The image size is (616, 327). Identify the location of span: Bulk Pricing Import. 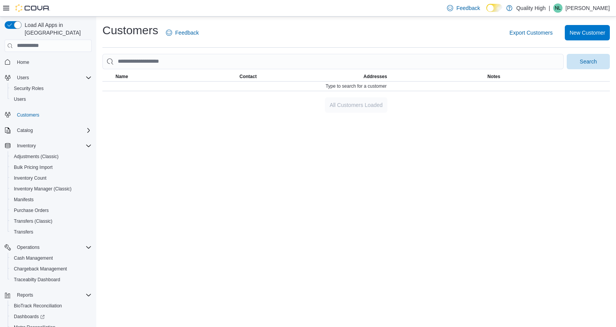
(51, 167).